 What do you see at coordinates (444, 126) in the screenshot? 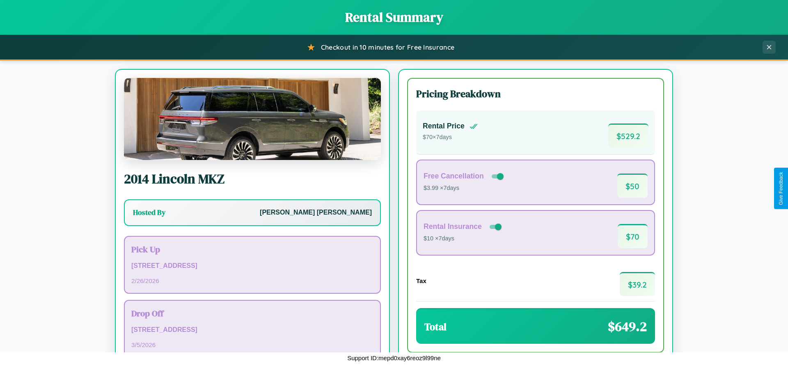
I see `h4: Rental Price` at bounding box center [444, 126].